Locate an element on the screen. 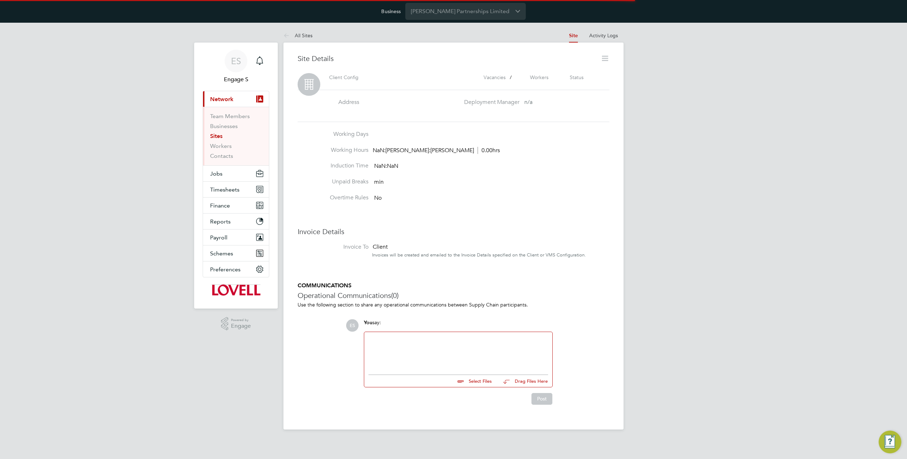 The image size is (907, 459). span: You is located at coordinates (368, 322).